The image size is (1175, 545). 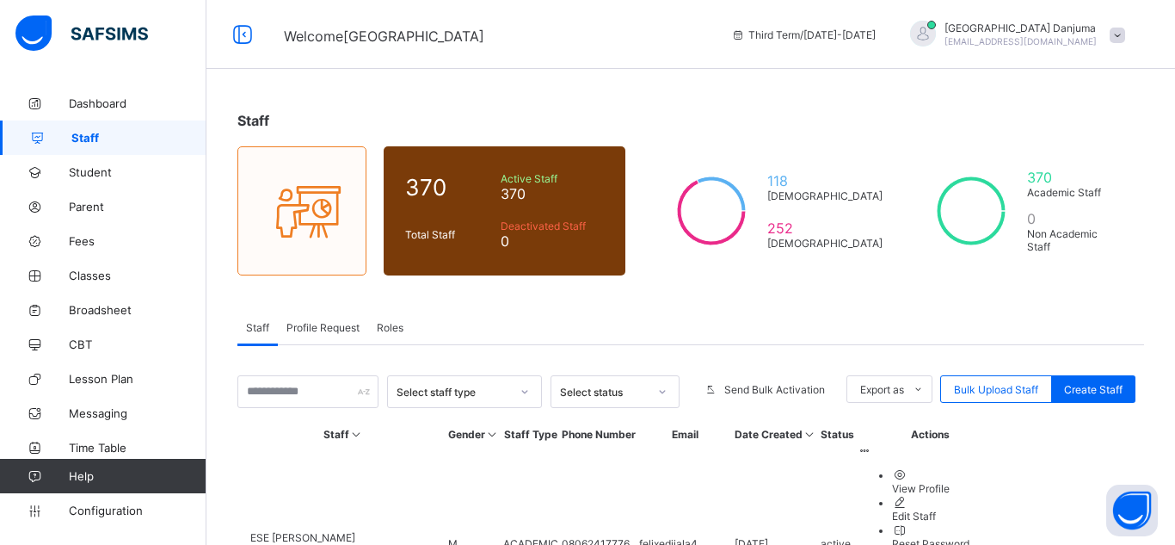 I want to click on th: Actions, so click(x=930, y=434).